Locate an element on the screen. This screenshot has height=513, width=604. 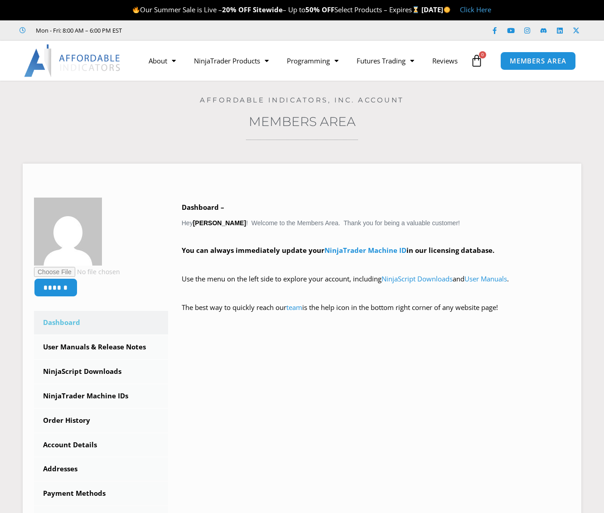
a: team is located at coordinates (294, 307).